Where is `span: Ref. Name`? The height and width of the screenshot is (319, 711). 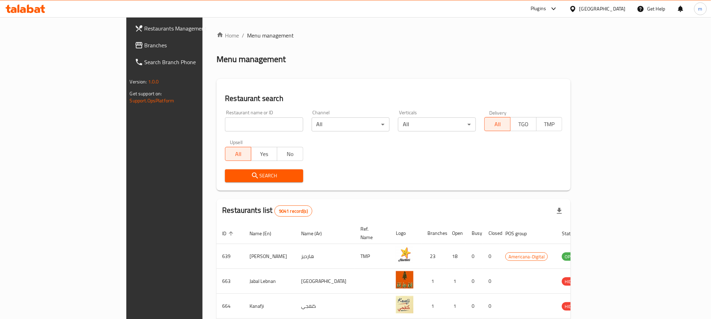
span: Ref. Name is located at coordinates (371, 233).